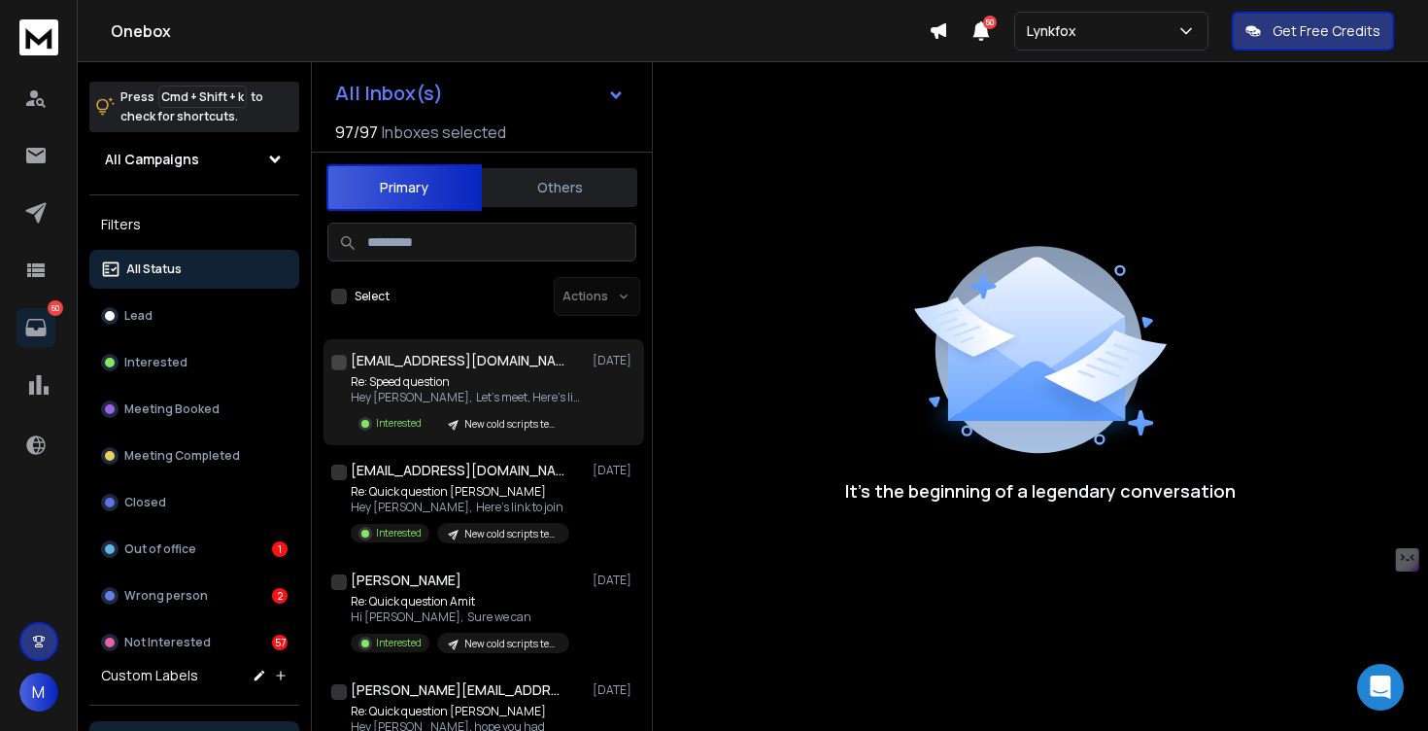 The height and width of the screenshot is (731, 1428). Describe the element at coordinates (194, 642) in the screenshot. I see `button: Not Interested57` at that location.